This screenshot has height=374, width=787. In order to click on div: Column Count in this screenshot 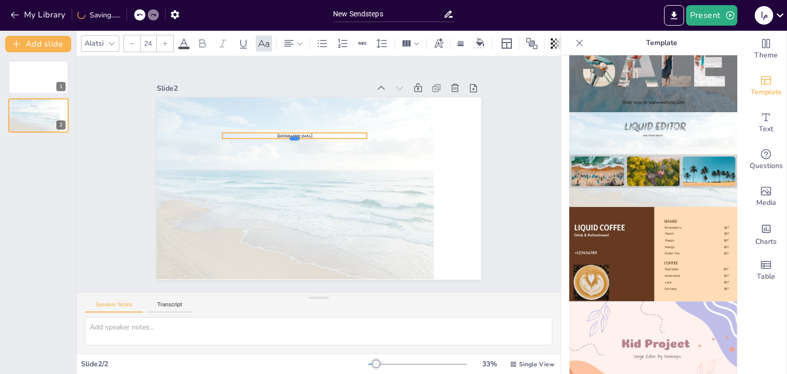, I will do `click(411, 44)`.